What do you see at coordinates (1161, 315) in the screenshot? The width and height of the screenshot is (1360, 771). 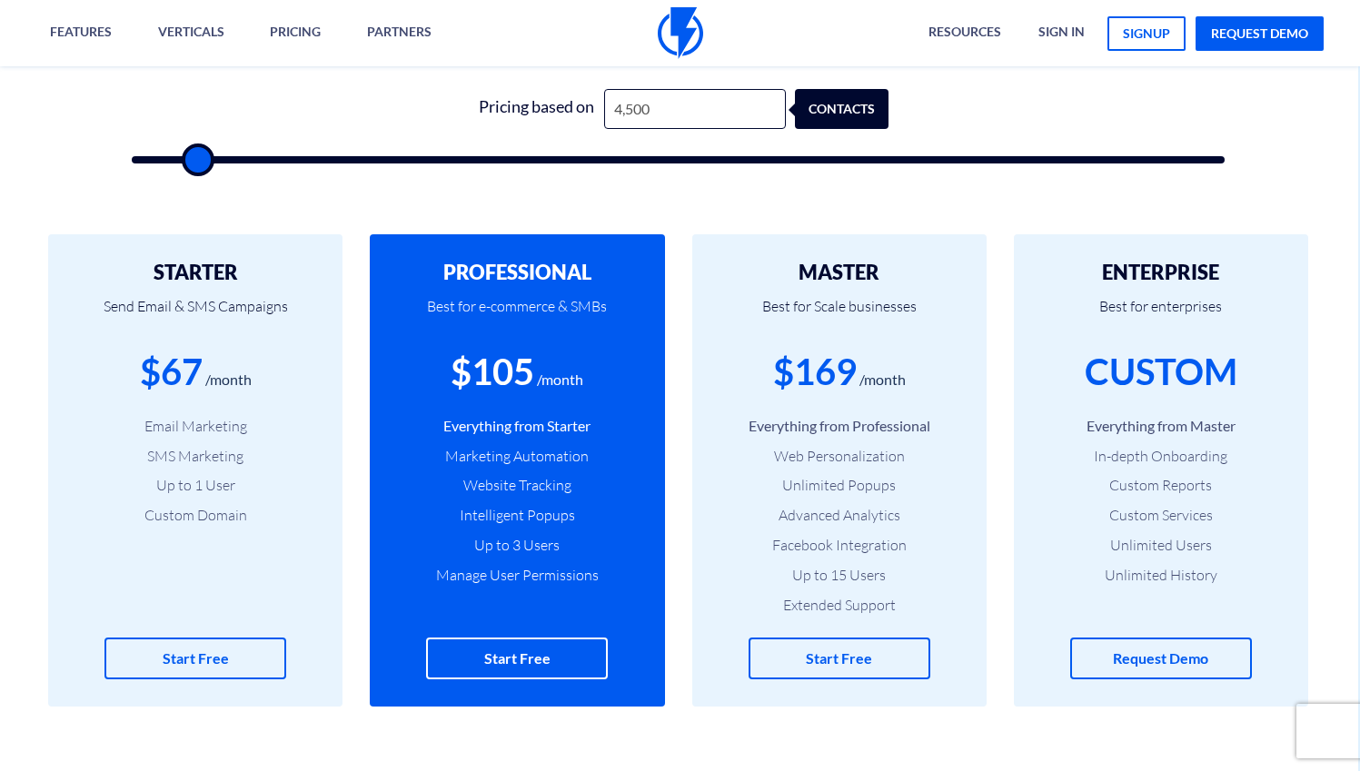 I see `p: Best for enterprises` at bounding box center [1161, 315].